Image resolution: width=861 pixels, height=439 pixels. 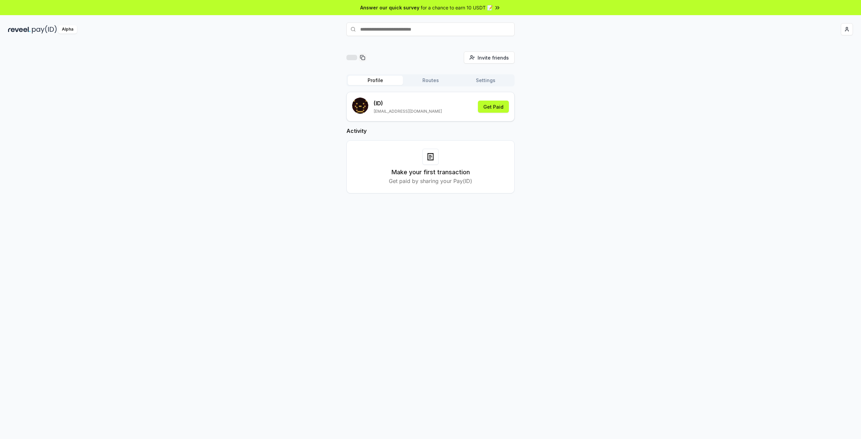 I want to click on span: Invite friends, so click(x=493, y=58).